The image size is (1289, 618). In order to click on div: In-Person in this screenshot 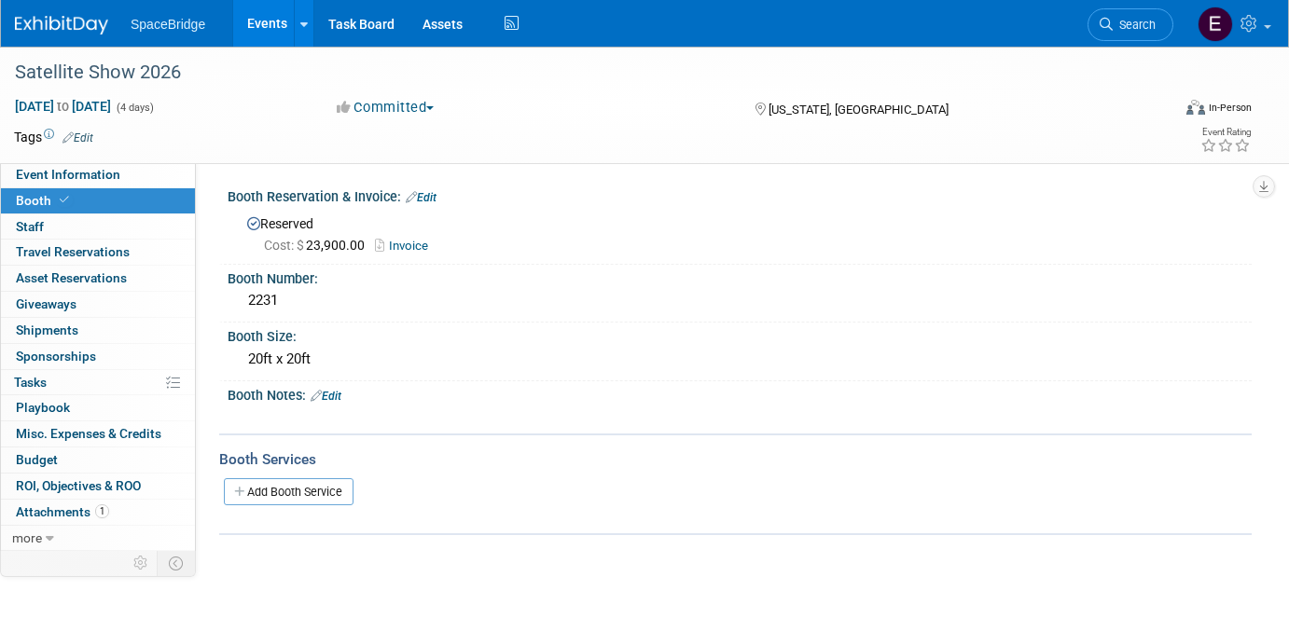, I will do `click(1229, 107)`.